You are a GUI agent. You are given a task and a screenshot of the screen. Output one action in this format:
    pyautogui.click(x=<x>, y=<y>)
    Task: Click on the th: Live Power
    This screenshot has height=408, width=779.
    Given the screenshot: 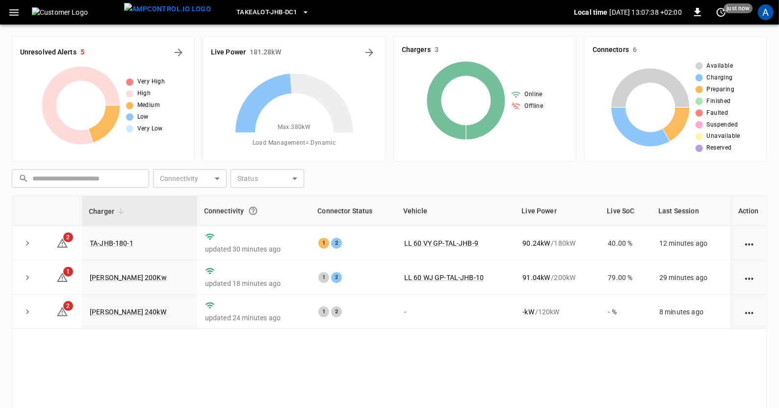 What is the action you would take?
    pyautogui.click(x=558, y=211)
    